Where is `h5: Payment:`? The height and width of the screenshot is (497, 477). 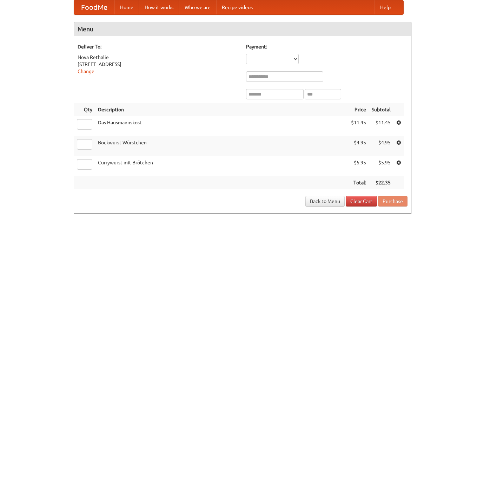
h5: Payment: is located at coordinates (327, 47).